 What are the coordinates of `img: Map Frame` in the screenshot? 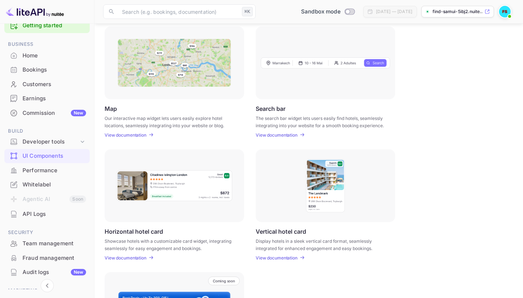 It's located at (174, 63).